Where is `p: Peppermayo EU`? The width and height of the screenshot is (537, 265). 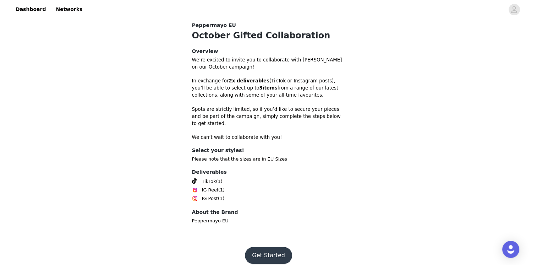 p: Peppermayo EU is located at coordinates (269, 221).